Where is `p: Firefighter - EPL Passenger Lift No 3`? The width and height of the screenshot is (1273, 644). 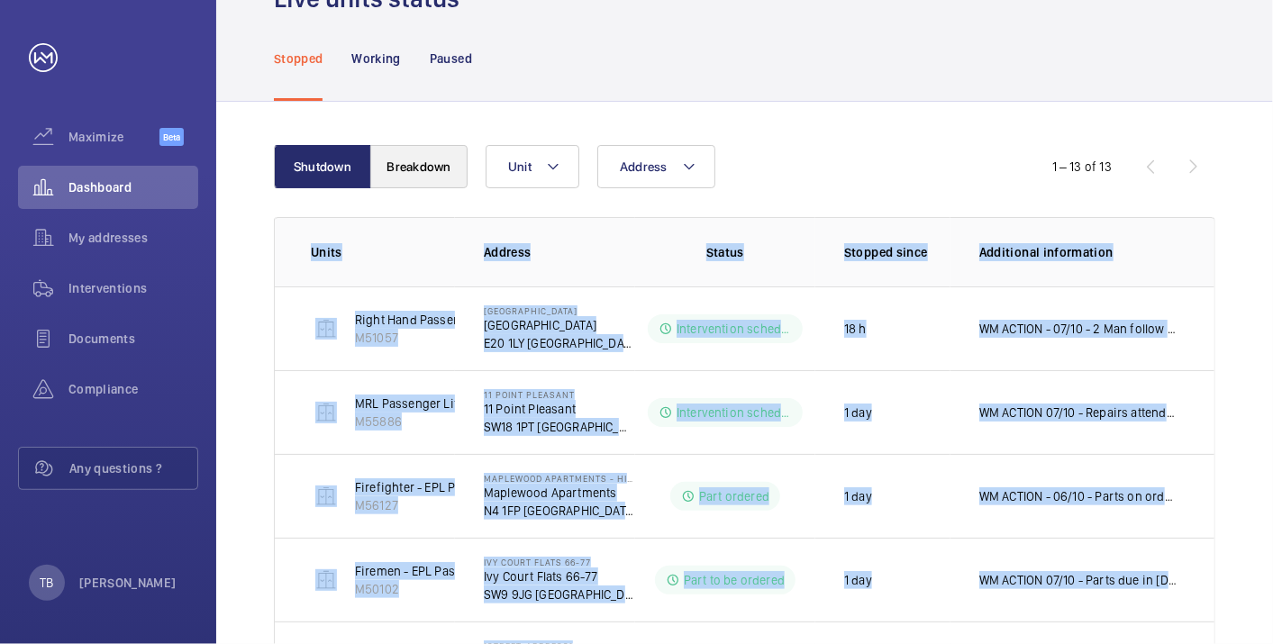 p: Firefighter - EPL Passenger Lift No 3 is located at coordinates (456, 488).